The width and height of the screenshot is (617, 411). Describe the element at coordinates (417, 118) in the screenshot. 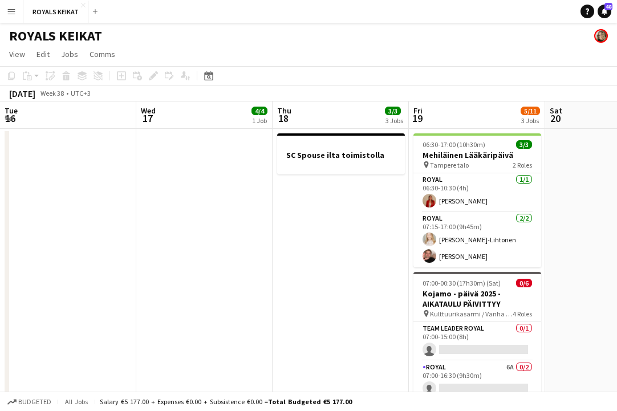

I see `span: 19` at that location.